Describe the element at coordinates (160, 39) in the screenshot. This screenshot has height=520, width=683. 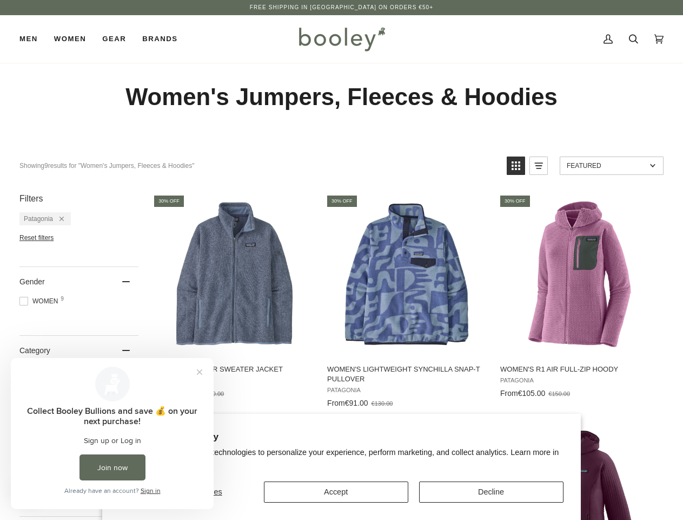
I see `span: Brands` at that location.